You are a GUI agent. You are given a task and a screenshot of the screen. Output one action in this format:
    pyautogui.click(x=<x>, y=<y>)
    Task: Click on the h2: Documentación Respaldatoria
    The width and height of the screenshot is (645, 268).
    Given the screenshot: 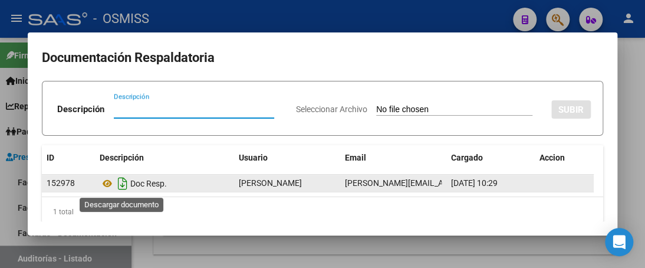 What is the action you would take?
    pyautogui.click(x=322, y=58)
    